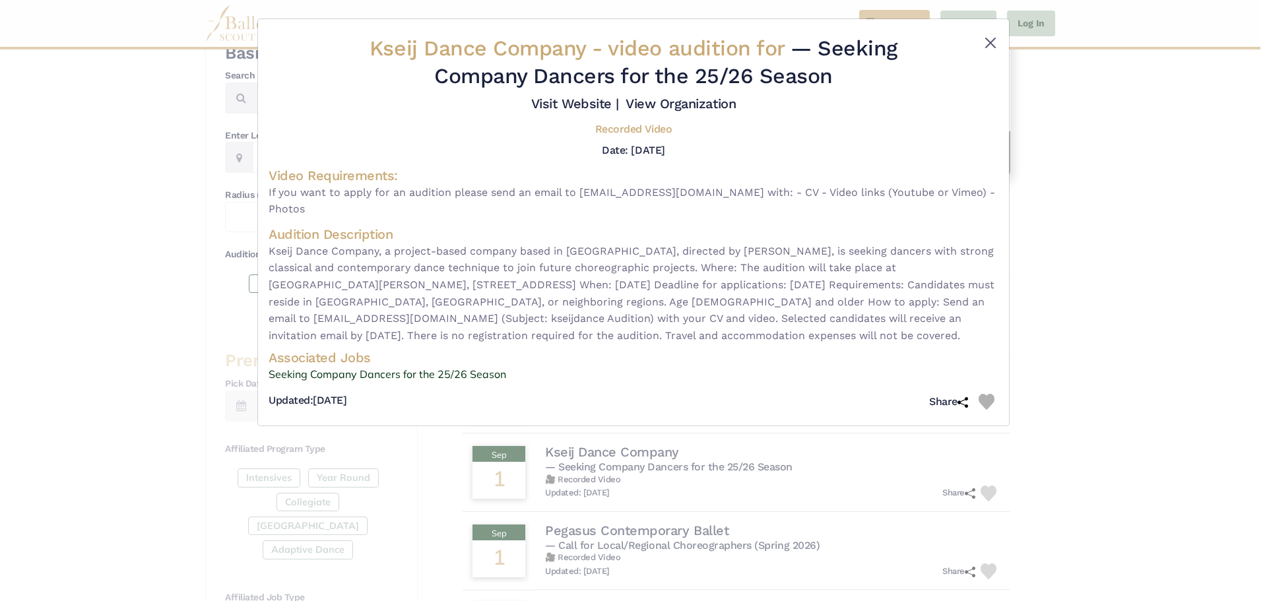 This screenshot has height=601, width=1267. Describe the element at coordinates (333, 175) in the screenshot. I see `span: Video Requirements:` at that location.